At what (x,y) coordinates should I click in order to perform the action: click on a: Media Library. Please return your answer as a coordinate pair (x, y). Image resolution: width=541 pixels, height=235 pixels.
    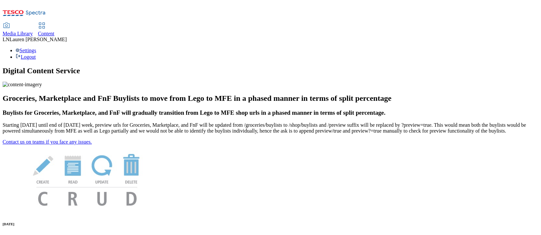
    Looking at the image, I should click on (18, 30).